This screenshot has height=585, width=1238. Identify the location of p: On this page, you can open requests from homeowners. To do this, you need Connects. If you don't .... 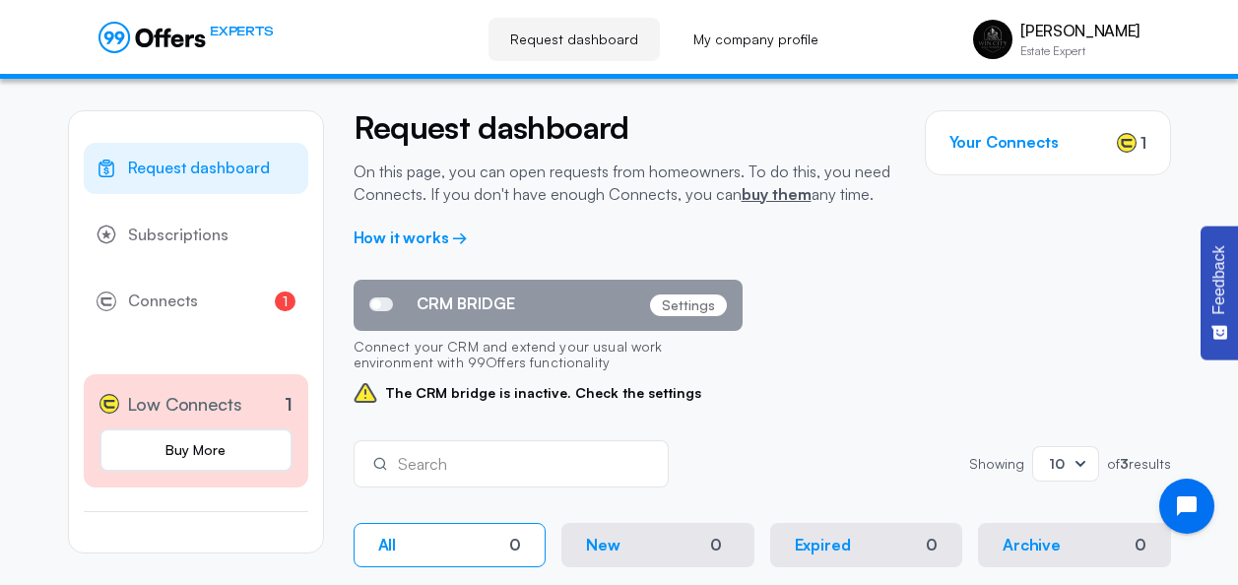
(624, 182).